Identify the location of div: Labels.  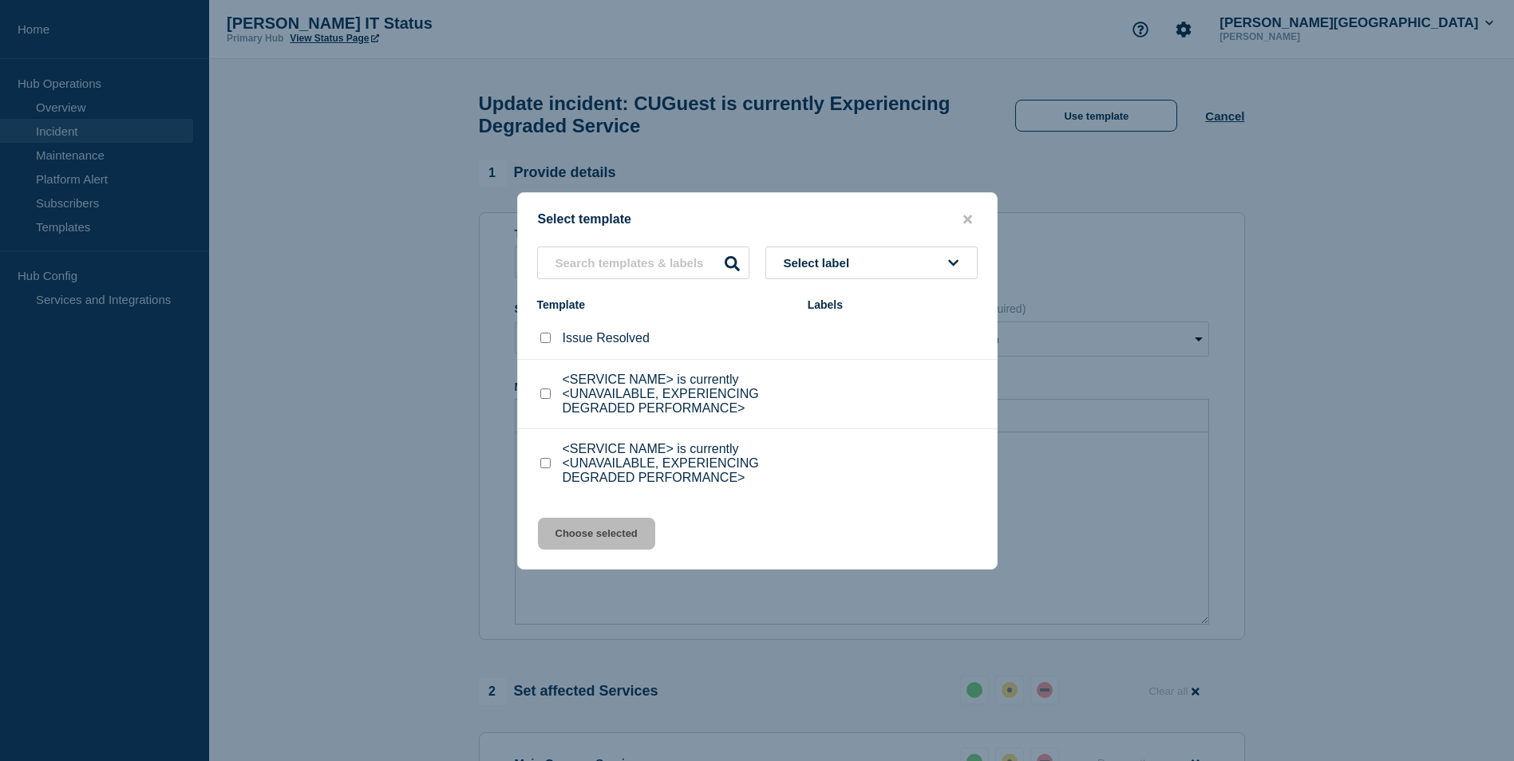
(892, 305).